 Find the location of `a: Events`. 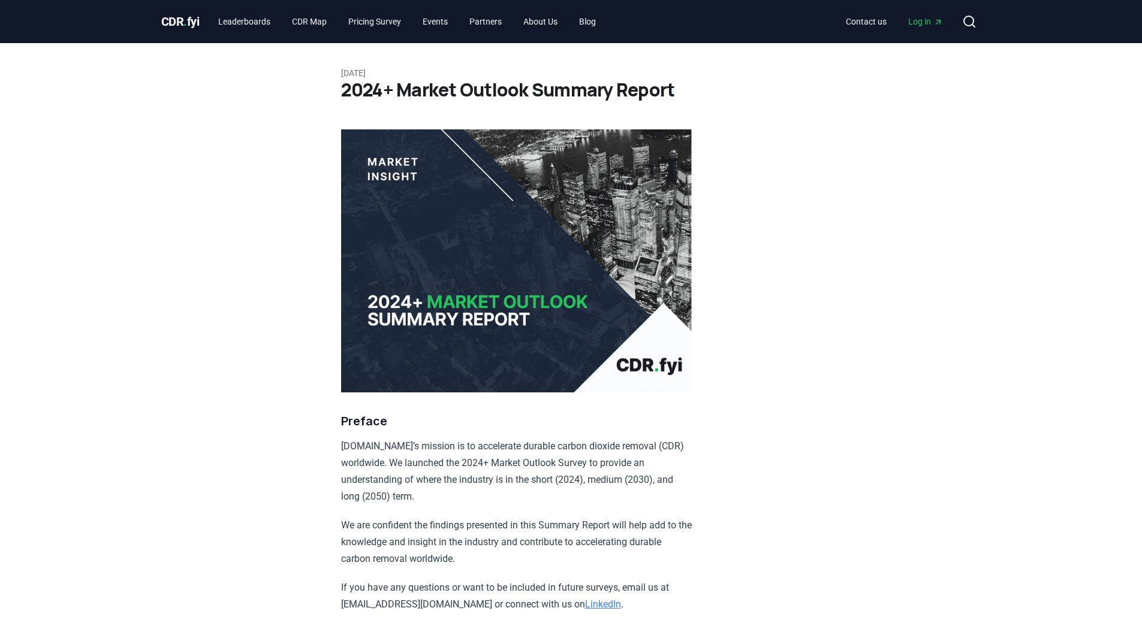

a: Events is located at coordinates (435, 22).